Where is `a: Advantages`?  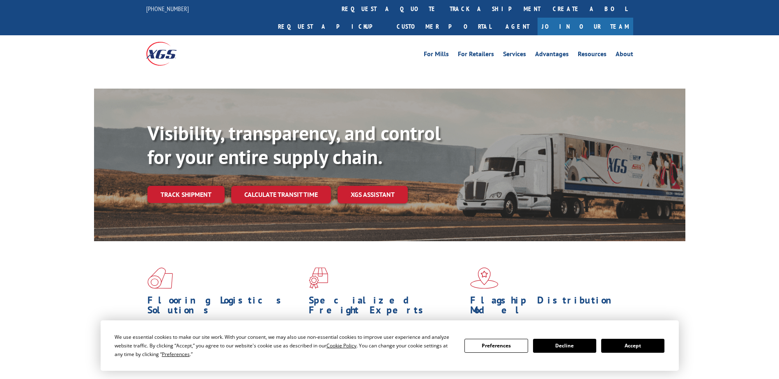
a: Advantages is located at coordinates (552, 55).